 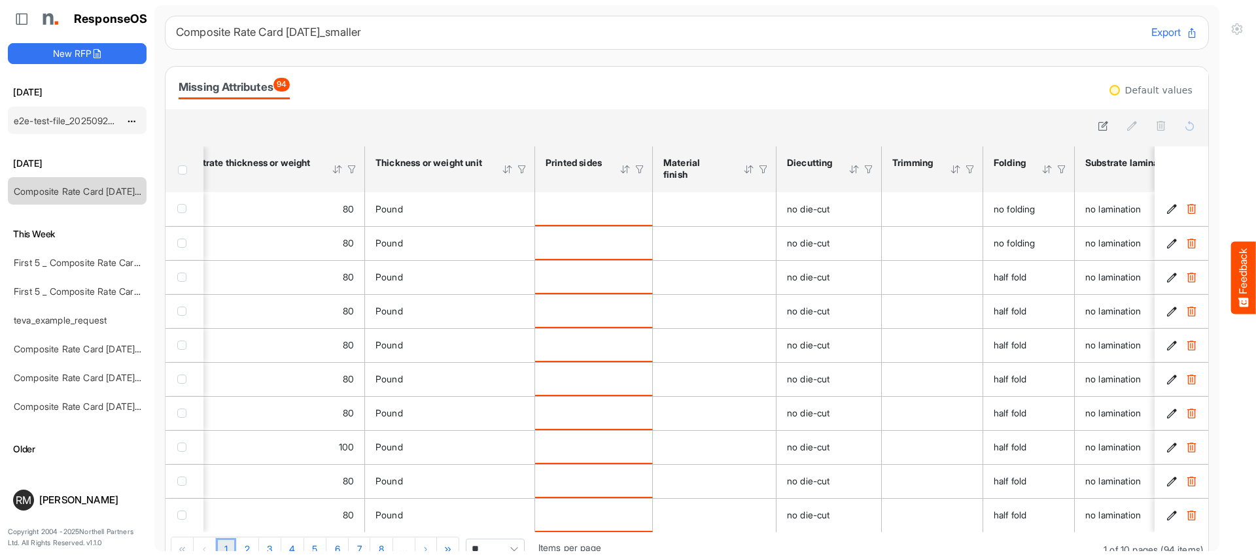 I want to click on div: Printed sides, so click(x=574, y=163).